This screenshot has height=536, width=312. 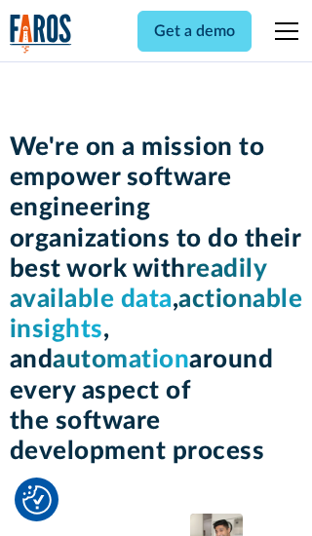 I want to click on a: Get a demo, so click(x=194, y=31).